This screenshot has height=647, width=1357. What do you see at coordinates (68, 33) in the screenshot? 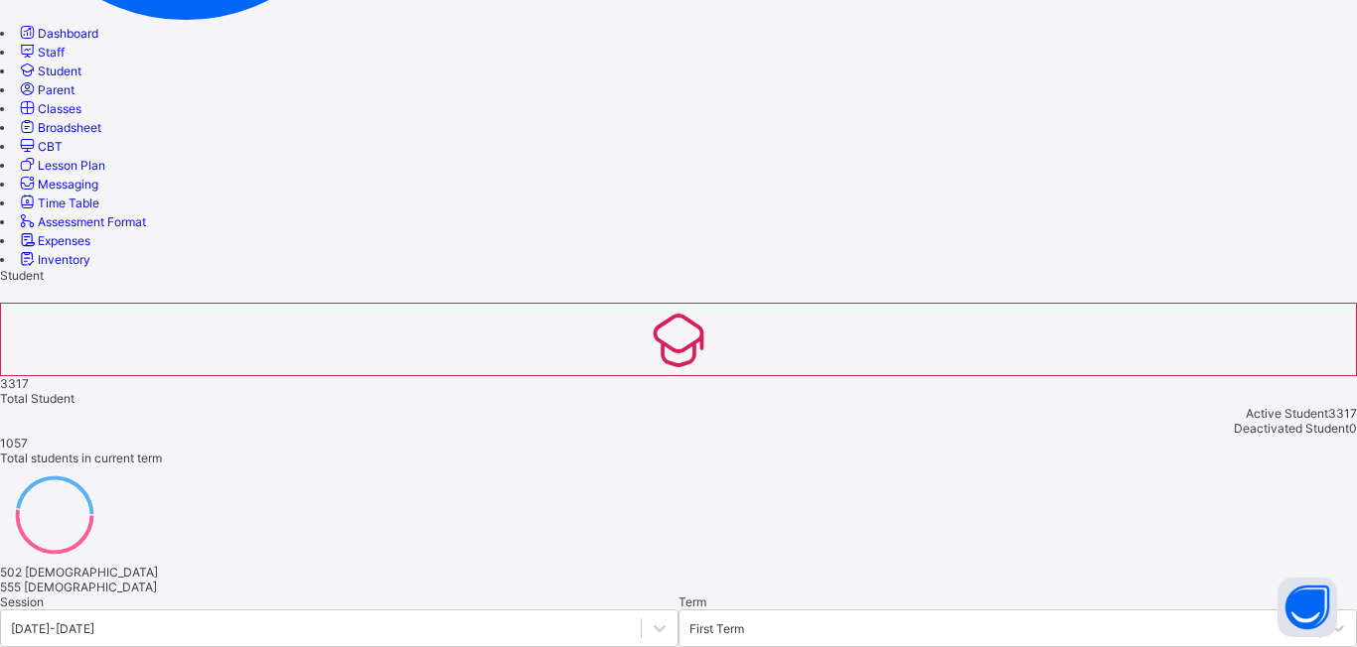
I see `span: Dashboard` at bounding box center [68, 33].